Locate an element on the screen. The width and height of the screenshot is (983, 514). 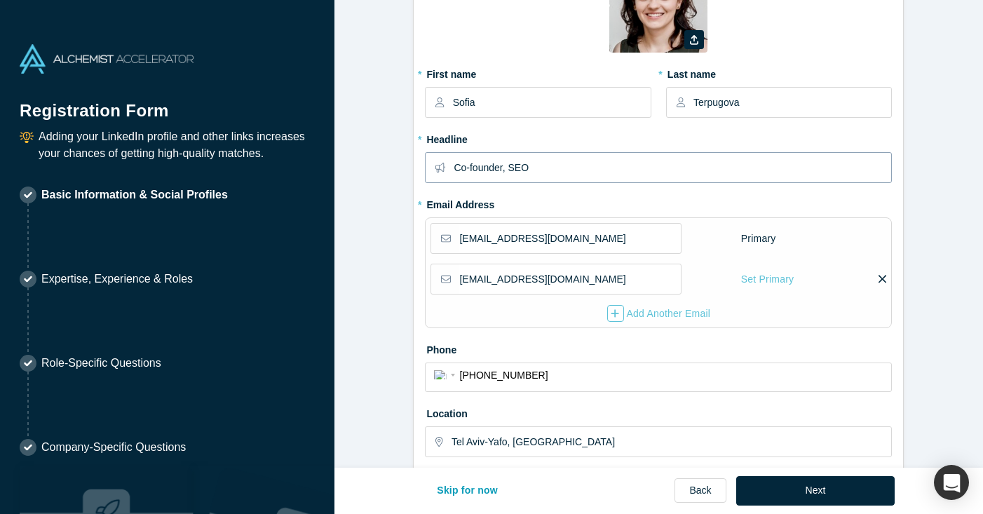
label: First name is located at coordinates (538, 72).